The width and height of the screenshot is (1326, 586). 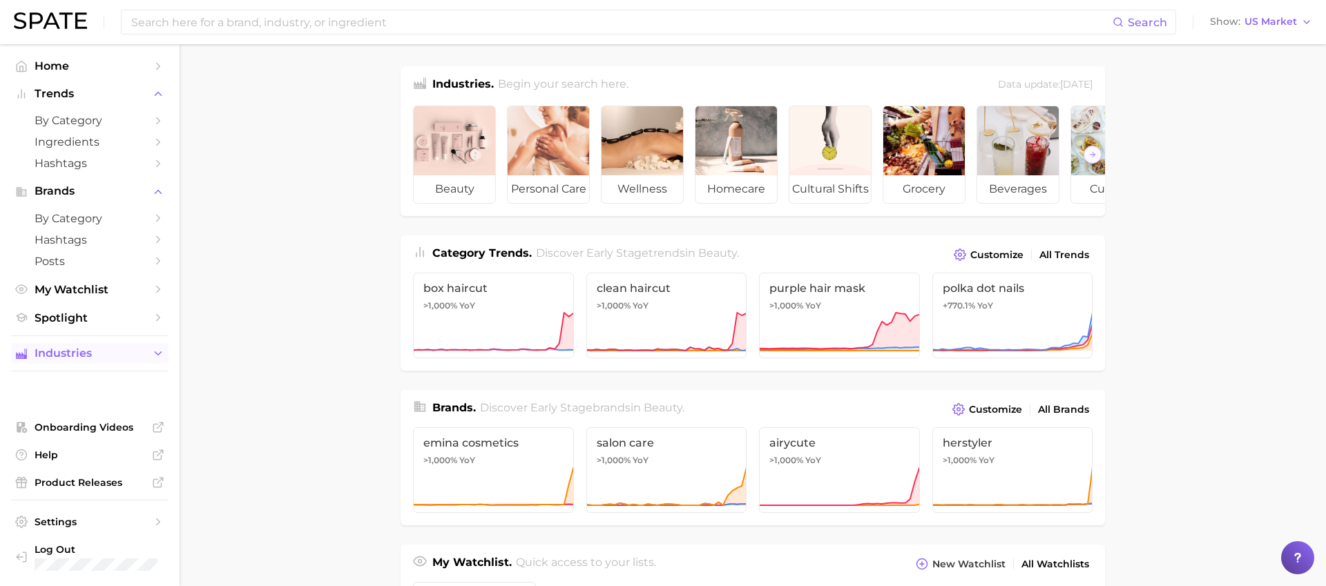 I want to click on span: cultural shifts, so click(x=830, y=189).